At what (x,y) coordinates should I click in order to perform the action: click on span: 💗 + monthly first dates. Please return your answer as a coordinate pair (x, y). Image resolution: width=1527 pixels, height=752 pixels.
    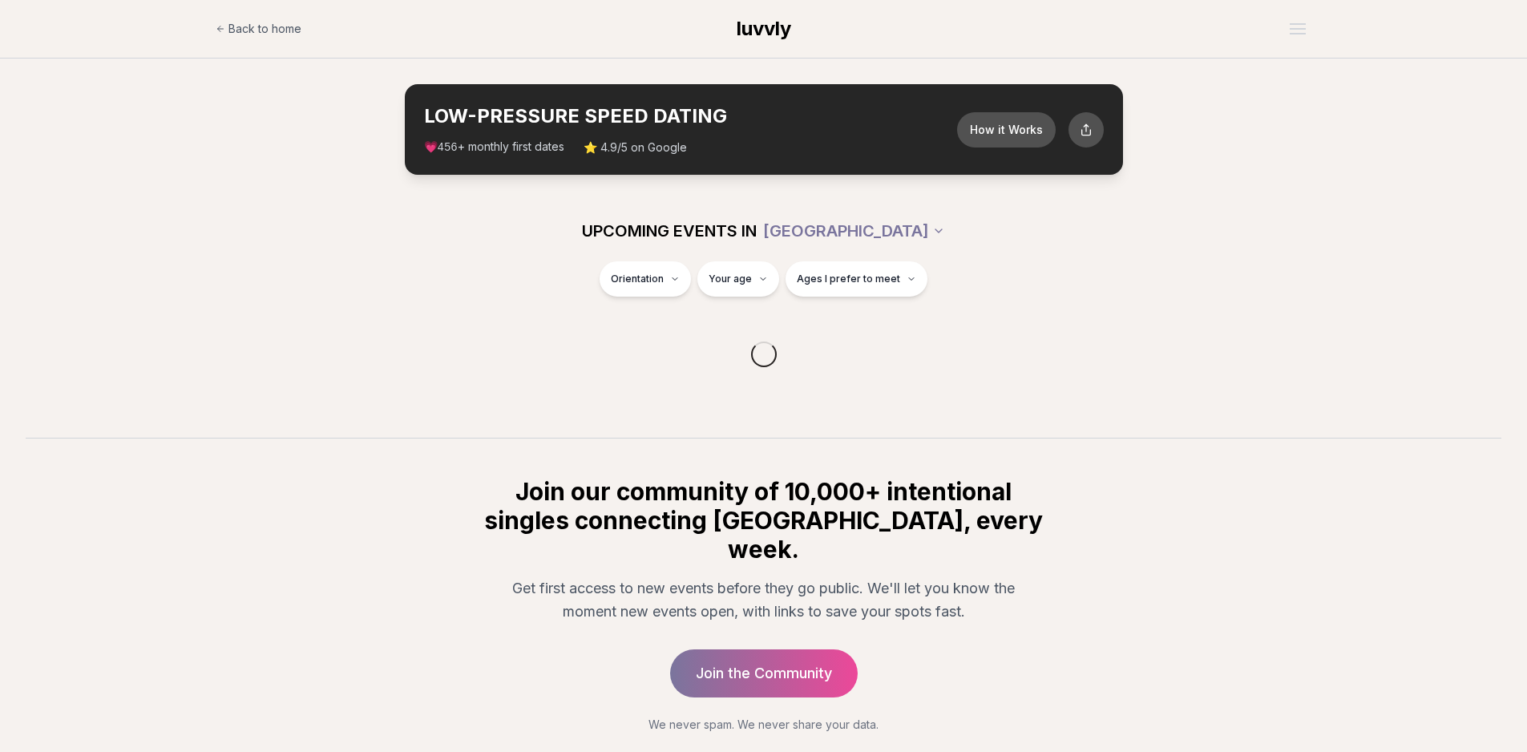
    Looking at the image, I should click on (494, 147).